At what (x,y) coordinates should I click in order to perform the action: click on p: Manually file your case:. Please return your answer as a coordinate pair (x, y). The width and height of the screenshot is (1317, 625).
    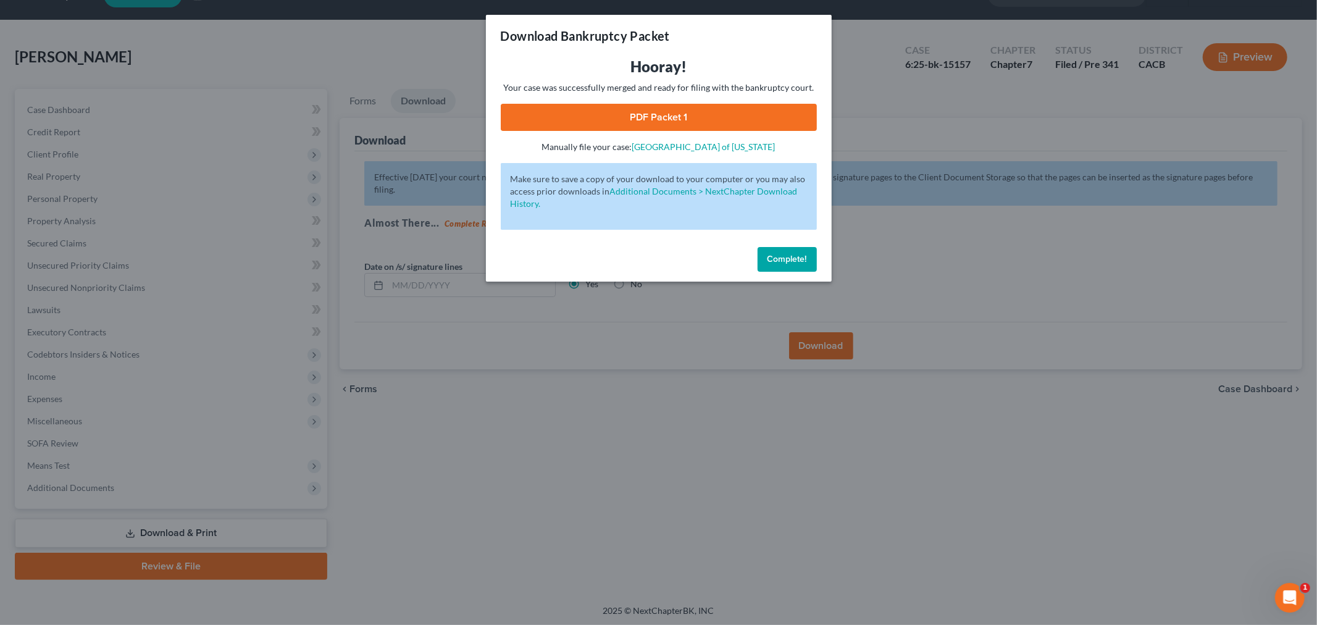
    Looking at the image, I should click on (659, 147).